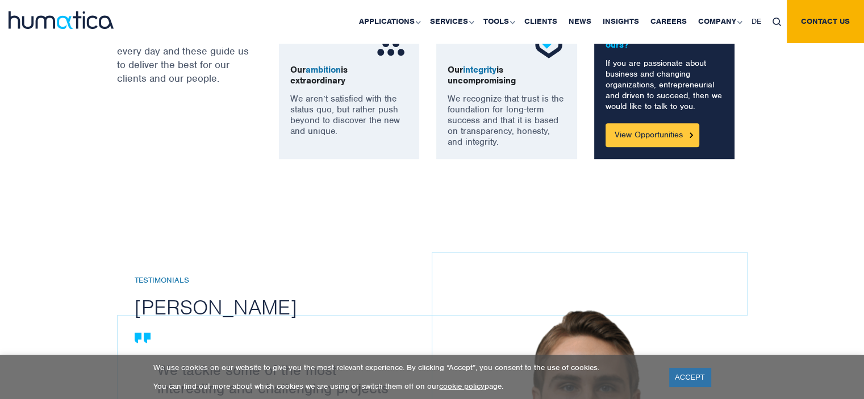  I want to click on img: Button, so click(691, 135).